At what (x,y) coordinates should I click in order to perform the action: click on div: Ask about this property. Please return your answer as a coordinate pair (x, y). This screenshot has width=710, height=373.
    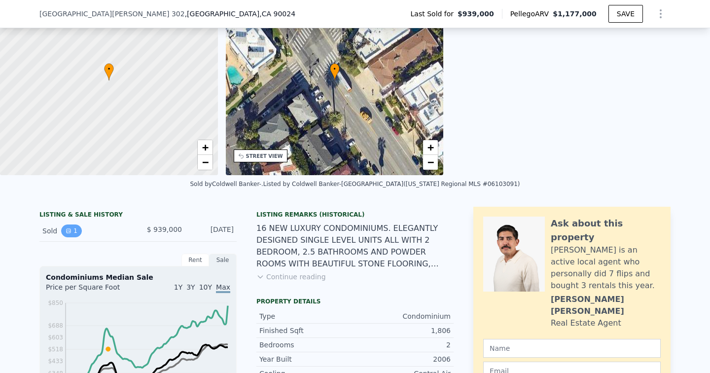
    Looking at the image, I should click on (605, 230).